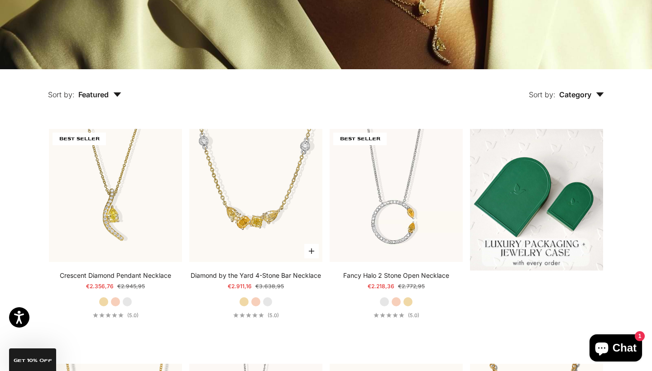  Describe the element at coordinates (396, 196) in the screenshot. I see `img: #WhiteGold` at that location.